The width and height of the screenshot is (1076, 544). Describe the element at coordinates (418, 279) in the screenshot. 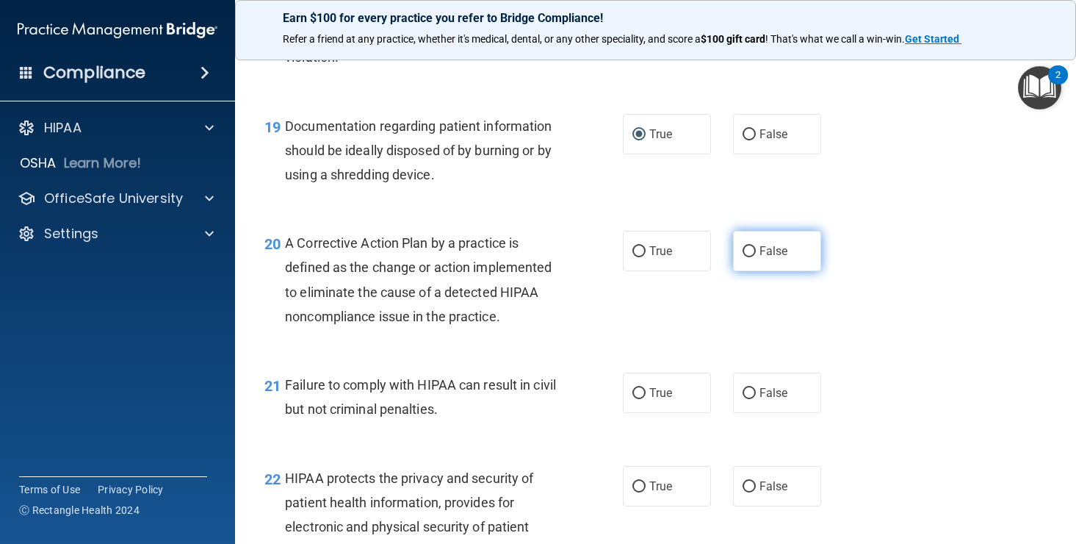

I see `span: A Corrective Action Plan by a practice is defined as the change or action implemented to eliminat...` at that location.